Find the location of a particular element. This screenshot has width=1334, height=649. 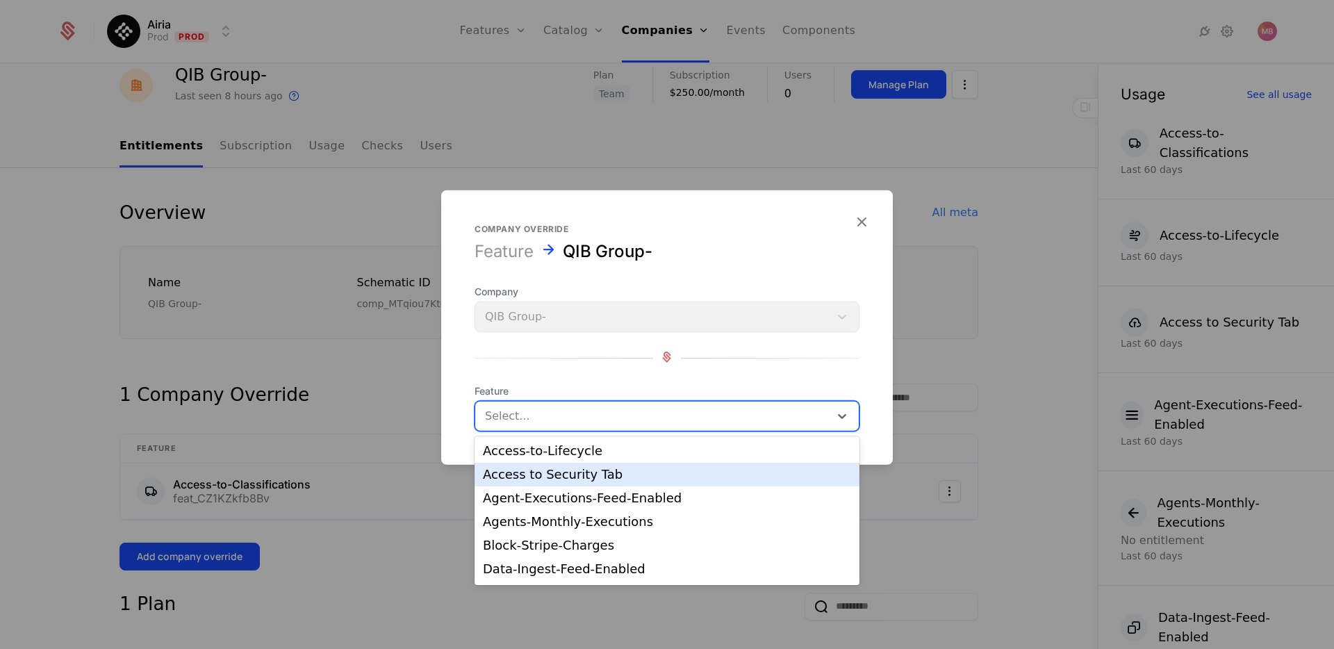

span: Feature is located at coordinates (667, 391).